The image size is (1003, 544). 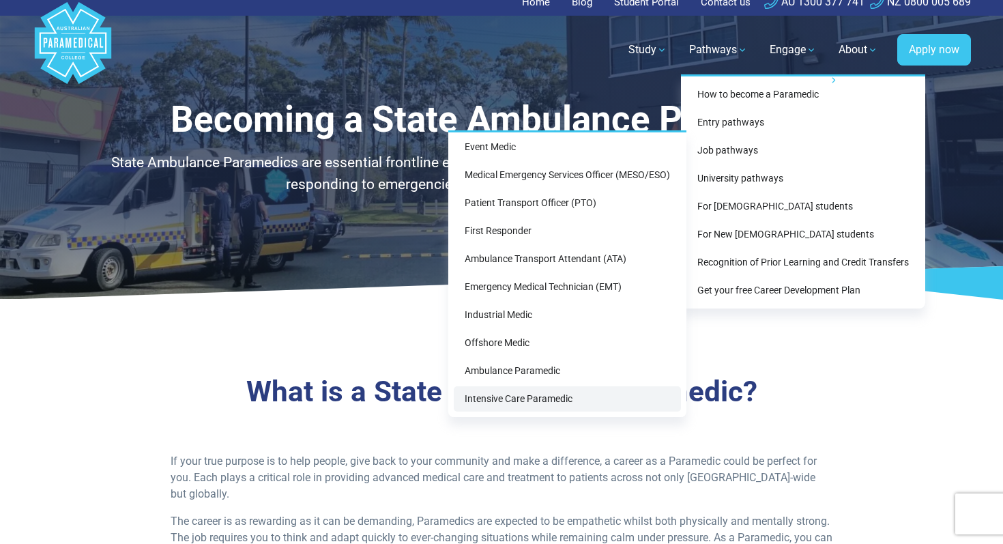 What do you see at coordinates (567, 175) in the screenshot?
I see `a: Medical Emergency Services Officer (MESO/ESO)` at bounding box center [567, 175].